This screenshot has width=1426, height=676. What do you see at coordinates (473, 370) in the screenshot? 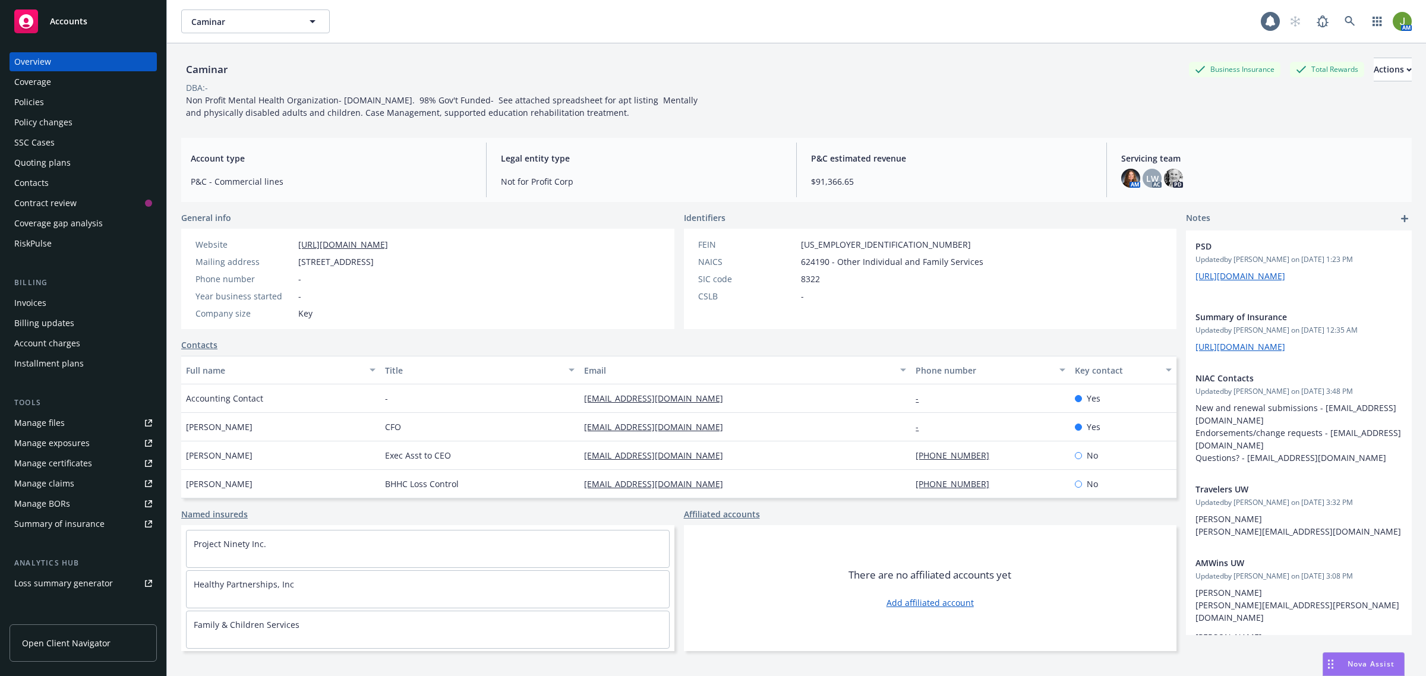
I see `div: Title` at bounding box center [473, 370].